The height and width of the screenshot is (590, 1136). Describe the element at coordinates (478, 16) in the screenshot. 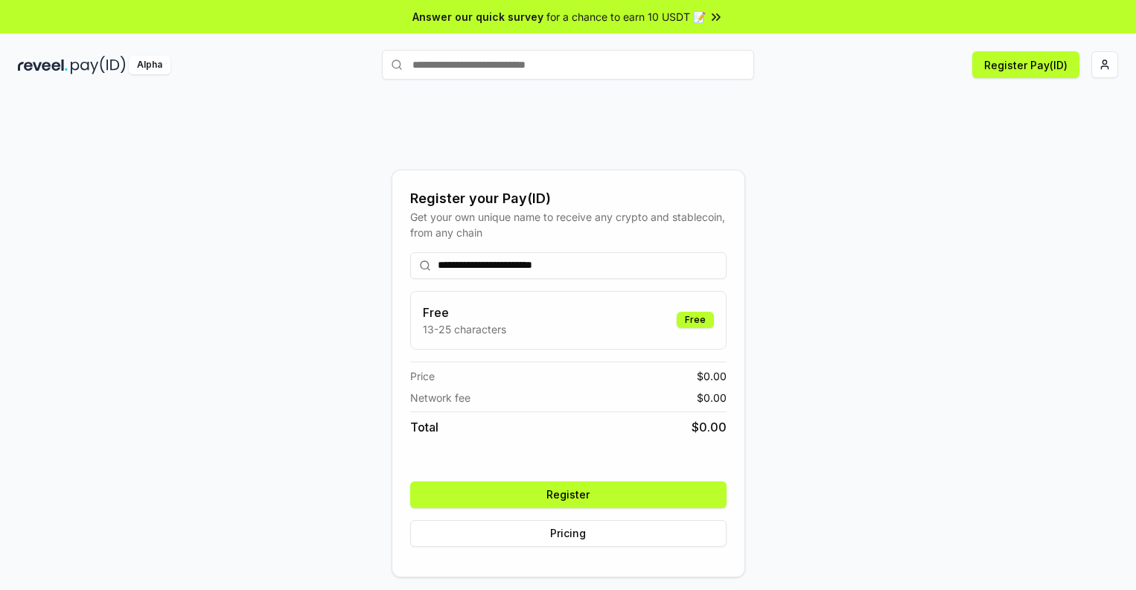

I see `span: Answer our quick survey` at that location.